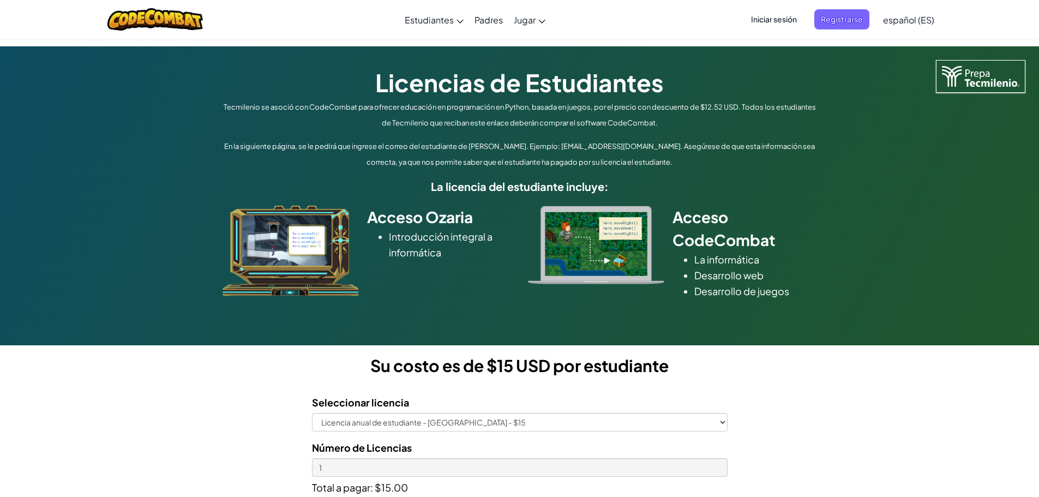  Describe the element at coordinates (429, 20) in the screenshot. I see `span: Estudiantes` at that location.